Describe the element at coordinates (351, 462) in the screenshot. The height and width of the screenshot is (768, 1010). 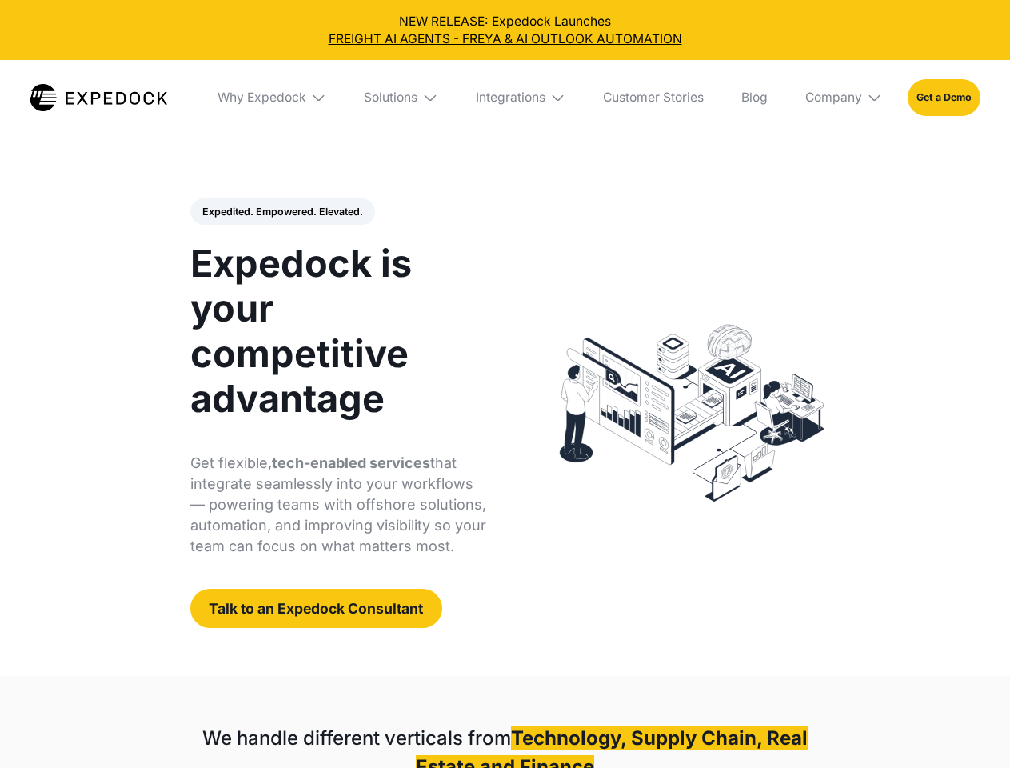
I see `strong: tech-enabled services` at that location.